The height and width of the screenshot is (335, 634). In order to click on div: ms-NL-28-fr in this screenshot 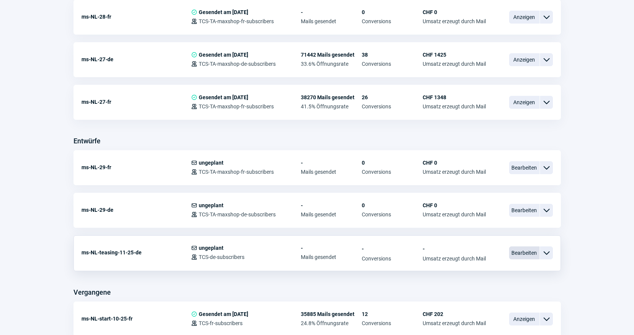, I will do `click(136, 17)`.